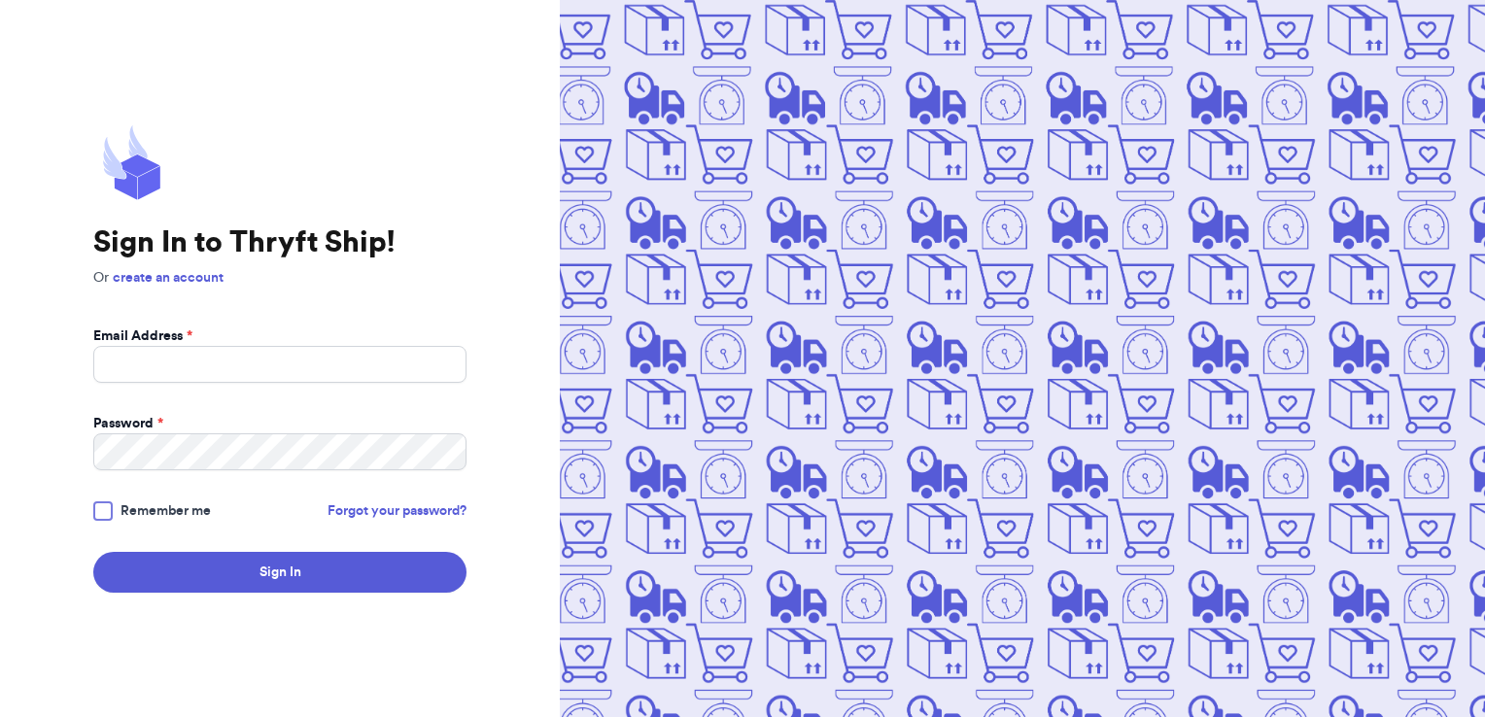 Image resolution: width=1485 pixels, height=717 pixels. What do you see at coordinates (280, 278) in the screenshot?
I see `p: Or` at bounding box center [280, 278].